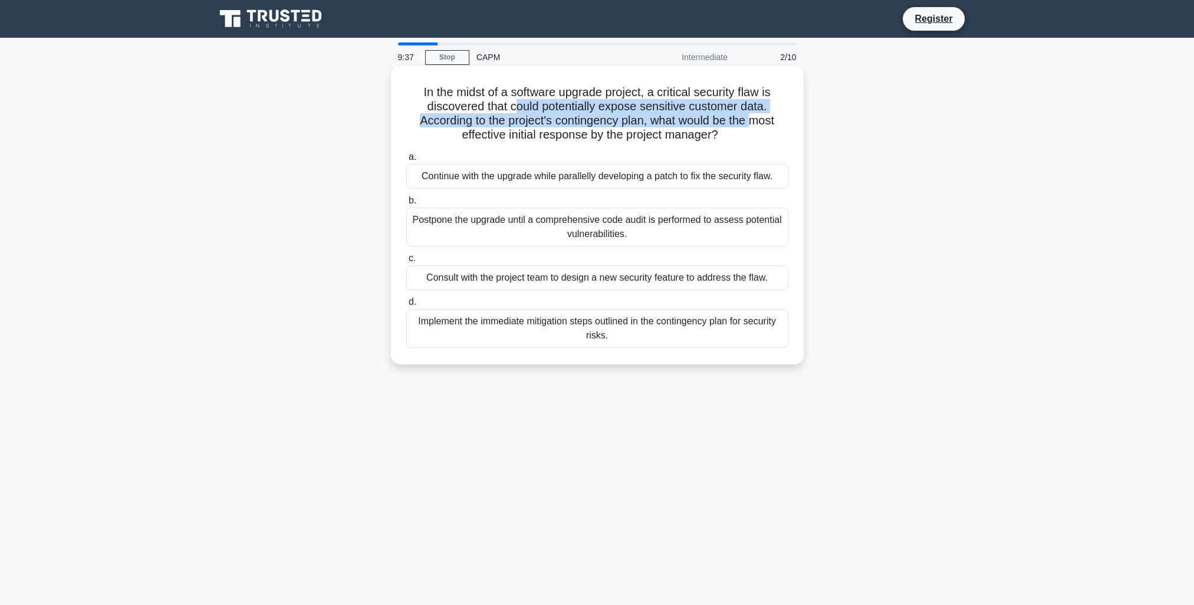  I want to click on div: 9:37, so click(408, 57).